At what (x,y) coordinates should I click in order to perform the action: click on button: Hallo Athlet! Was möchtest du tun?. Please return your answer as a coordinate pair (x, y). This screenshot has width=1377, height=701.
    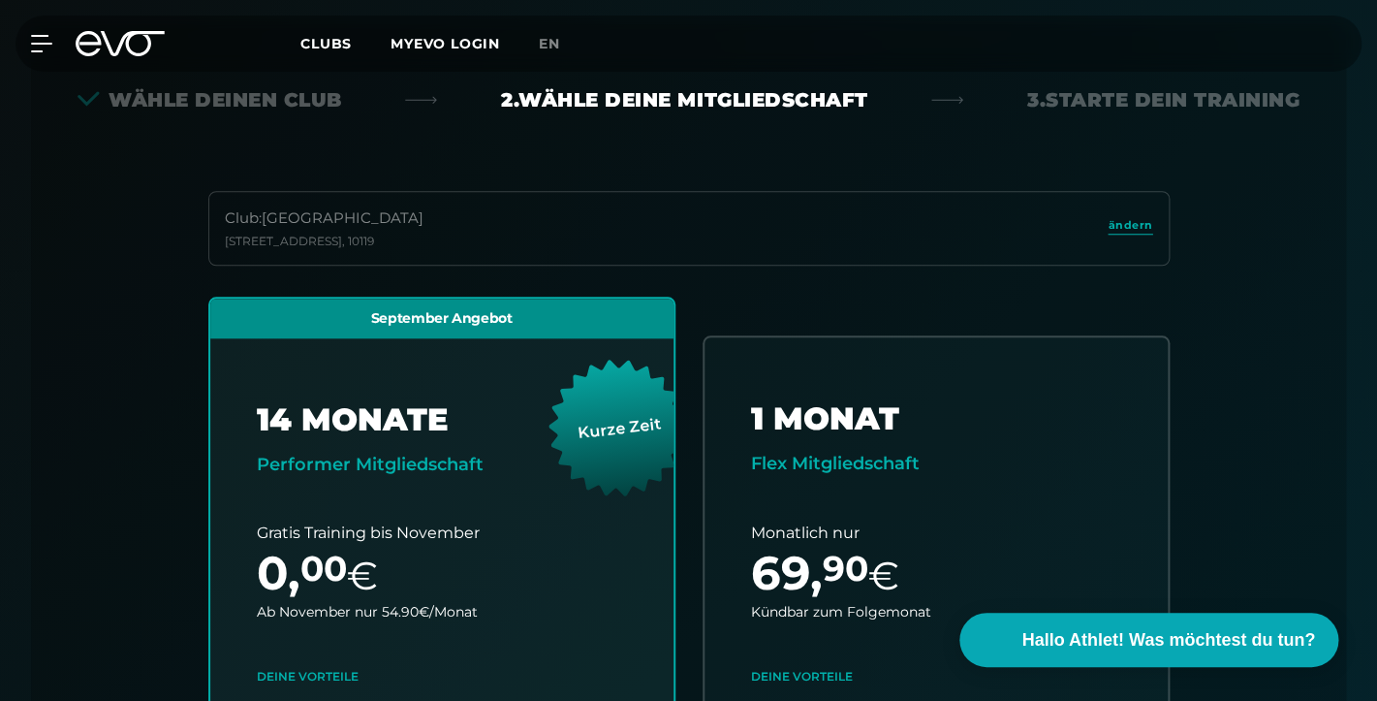
    Looking at the image, I should click on (1149, 640).